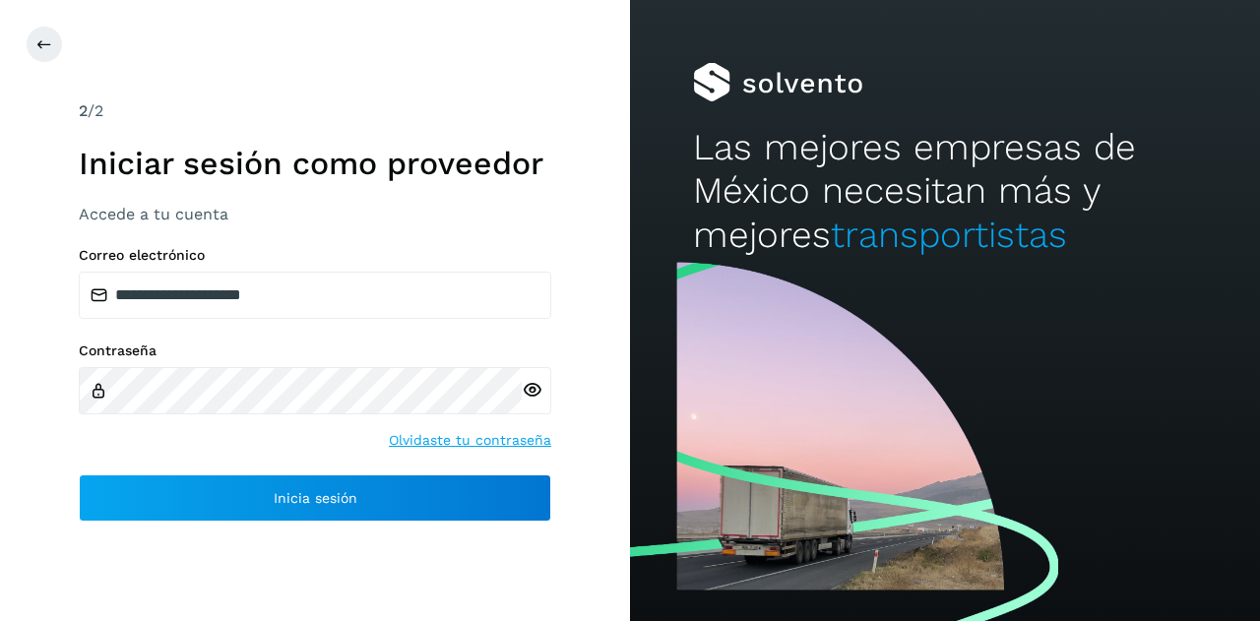 This screenshot has width=1260, height=621. I want to click on a: Olvidaste tu contraseña, so click(470, 440).